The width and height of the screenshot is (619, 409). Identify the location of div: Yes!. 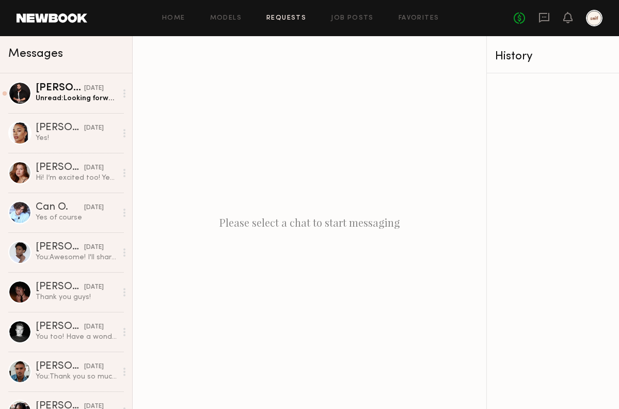
(76, 138).